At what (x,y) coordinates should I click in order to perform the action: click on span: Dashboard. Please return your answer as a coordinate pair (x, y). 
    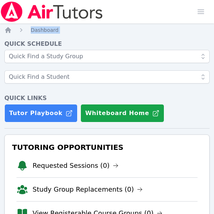
    Looking at the image, I should click on (45, 30).